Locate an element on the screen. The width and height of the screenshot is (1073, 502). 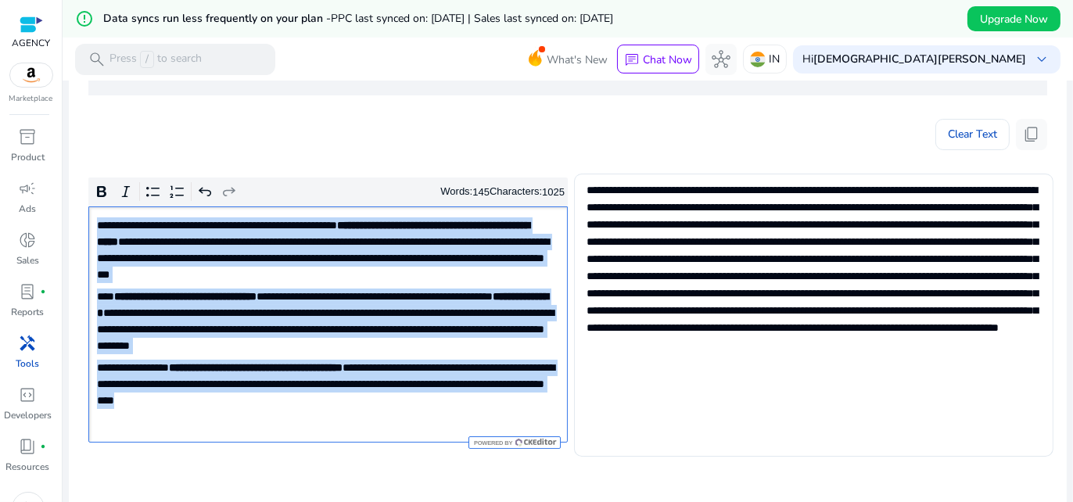
p: Resources is located at coordinates (28, 467).